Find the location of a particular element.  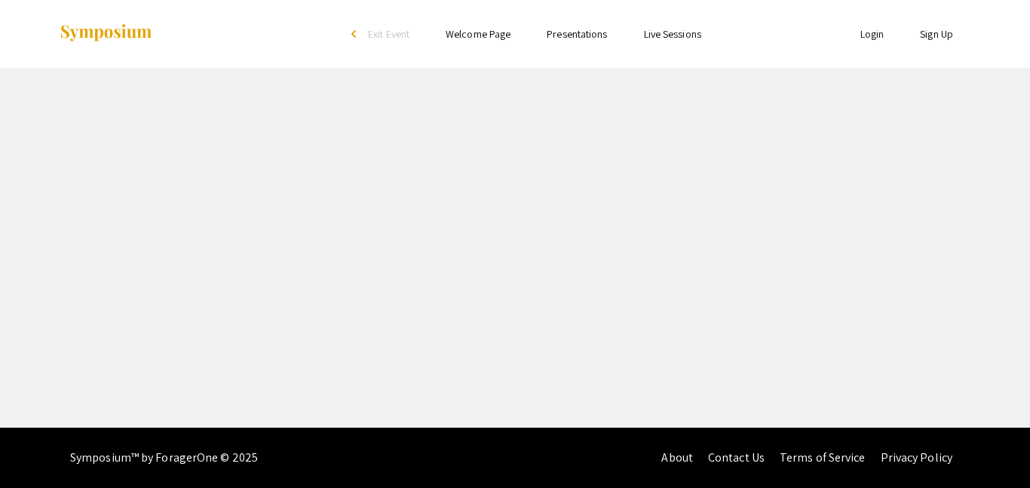

a: Login is located at coordinates (872, 34).